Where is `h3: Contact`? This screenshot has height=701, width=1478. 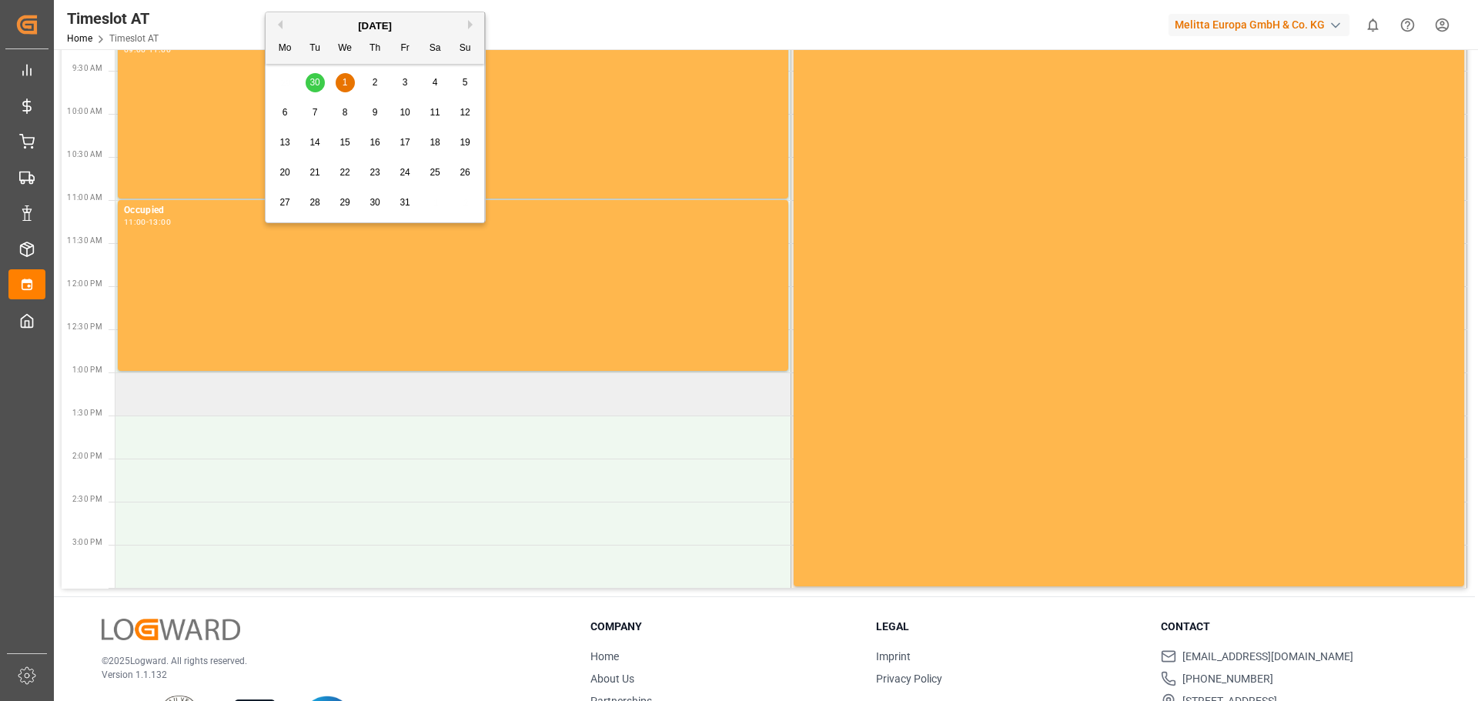 h3: Contact is located at coordinates (1294, 627).